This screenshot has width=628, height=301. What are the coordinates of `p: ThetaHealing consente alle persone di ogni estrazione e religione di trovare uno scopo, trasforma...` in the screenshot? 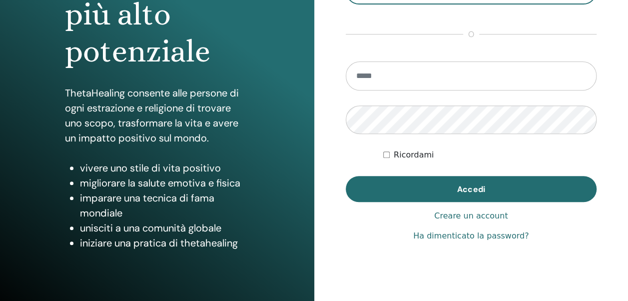 It's located at (157, 115).